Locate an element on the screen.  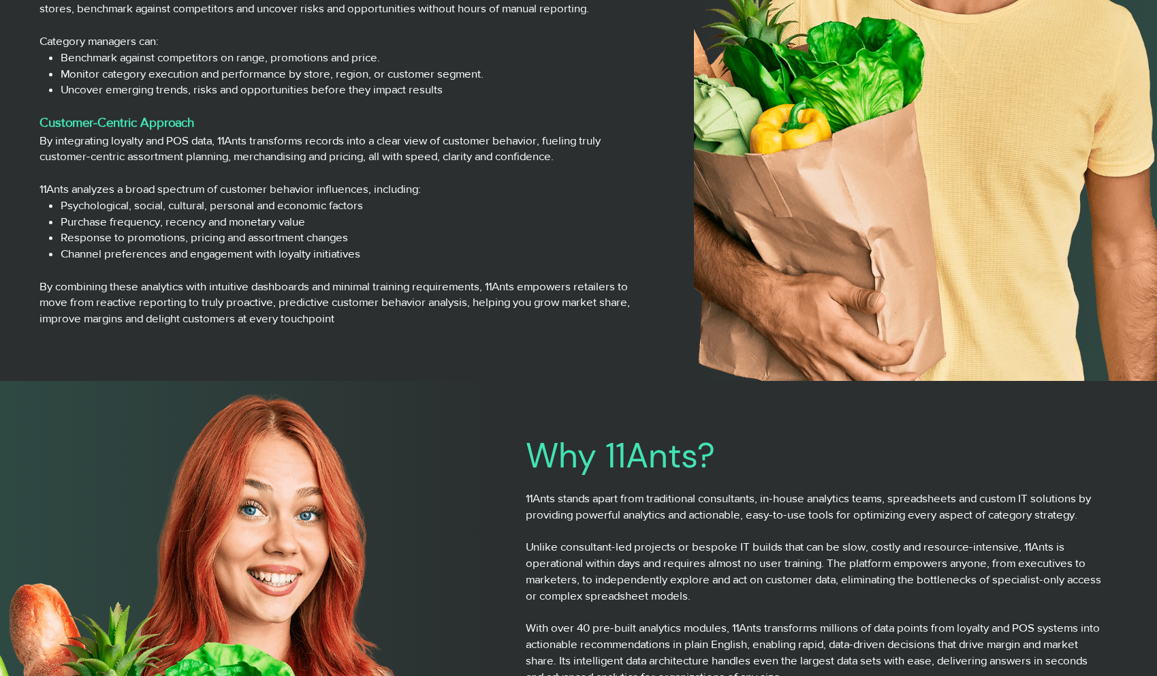
span: Response to promotions, pricing and assortment changes is located at coordinates (204, 236).